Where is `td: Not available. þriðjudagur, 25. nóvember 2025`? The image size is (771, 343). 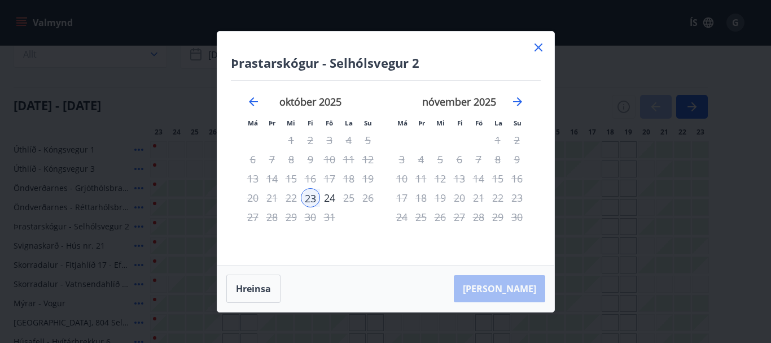
td: Not available. þriðjudagur, 25. nóvember 2025 is located at coordinates (421, 217).